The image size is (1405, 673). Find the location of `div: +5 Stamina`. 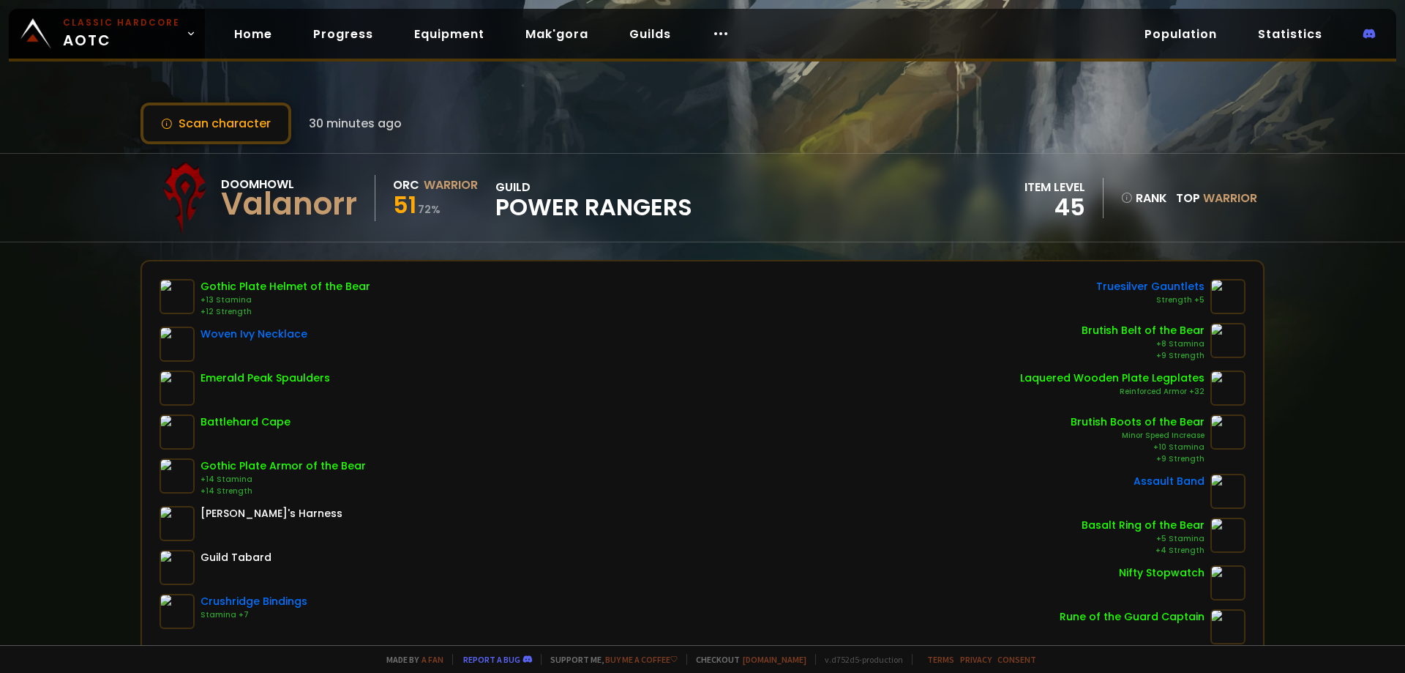

div: +5 Stamina is located at coordinates (1143, 539).